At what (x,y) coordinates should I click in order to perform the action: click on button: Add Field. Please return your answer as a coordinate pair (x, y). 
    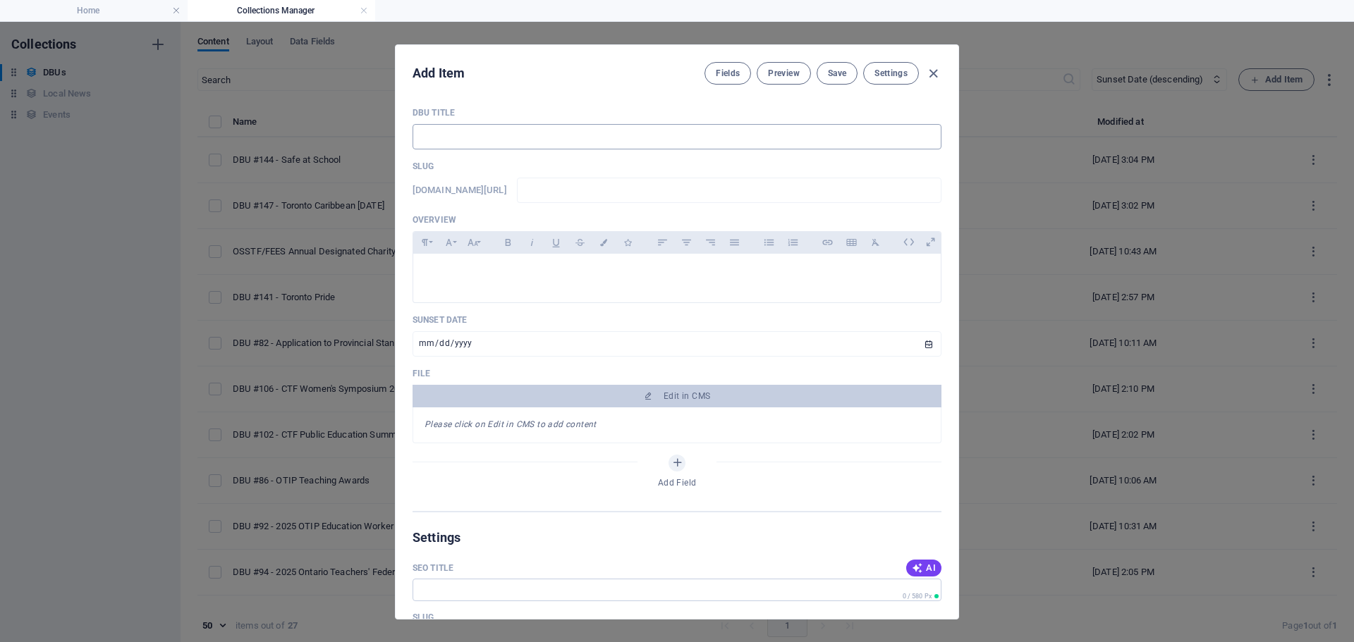
    Looking at the image, I should click on (677, 463).